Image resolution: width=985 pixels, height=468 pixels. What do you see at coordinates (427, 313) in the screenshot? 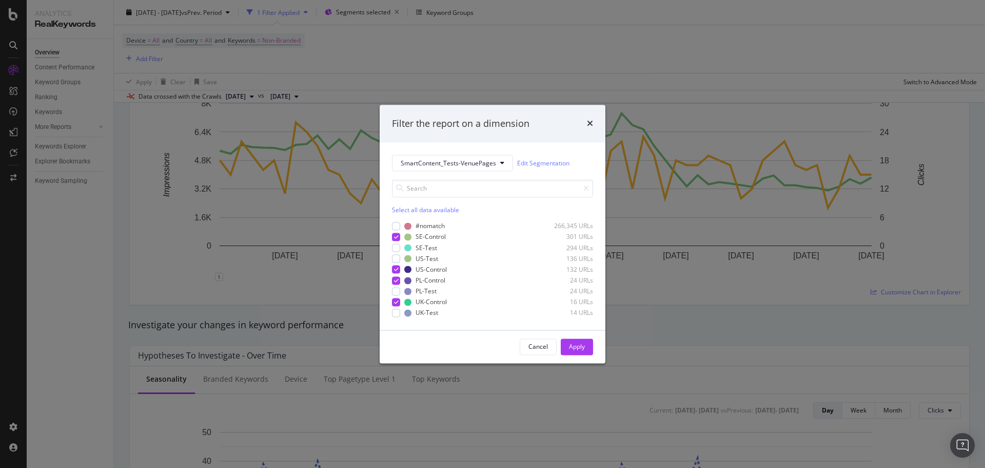
I see `div: UK-Test` at bounding box center [427, 313].